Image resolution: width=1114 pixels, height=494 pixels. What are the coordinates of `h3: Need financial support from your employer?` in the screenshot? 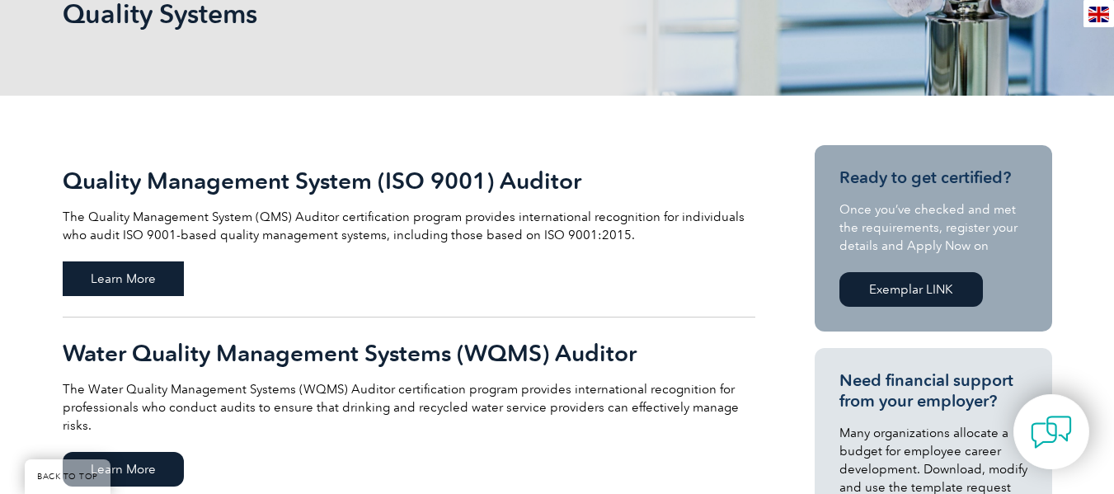 It's located at (934, 391).